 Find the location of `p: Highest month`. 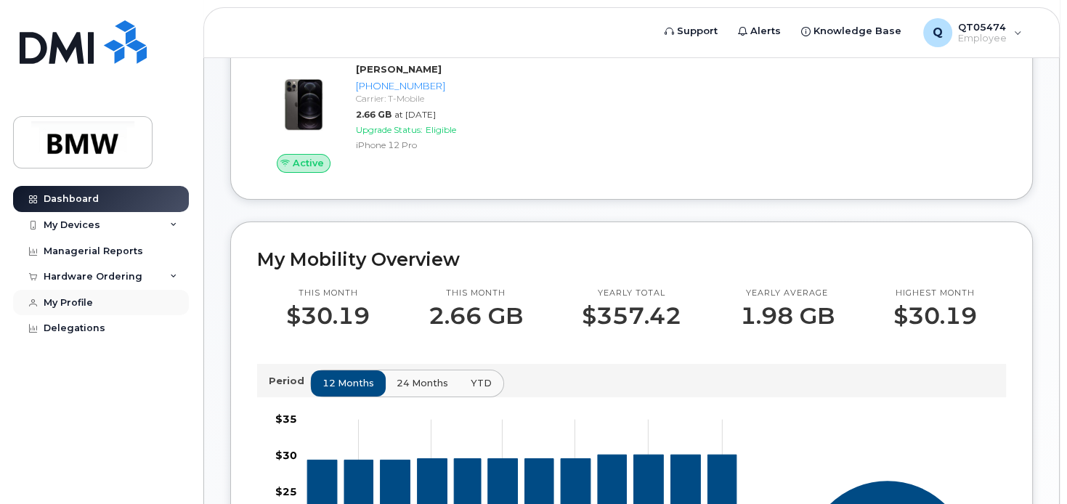

p: Highest month is located at coordinates (935, 294).